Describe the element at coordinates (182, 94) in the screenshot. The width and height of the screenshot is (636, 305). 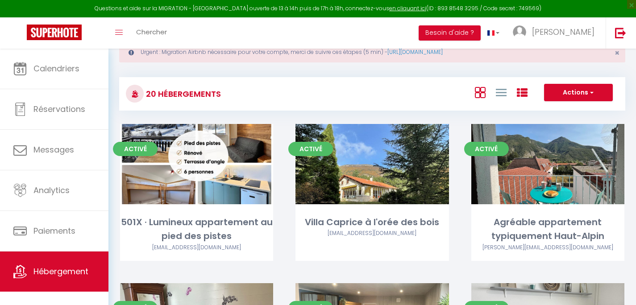
I see `h3: 20 Hébergements` at that location.